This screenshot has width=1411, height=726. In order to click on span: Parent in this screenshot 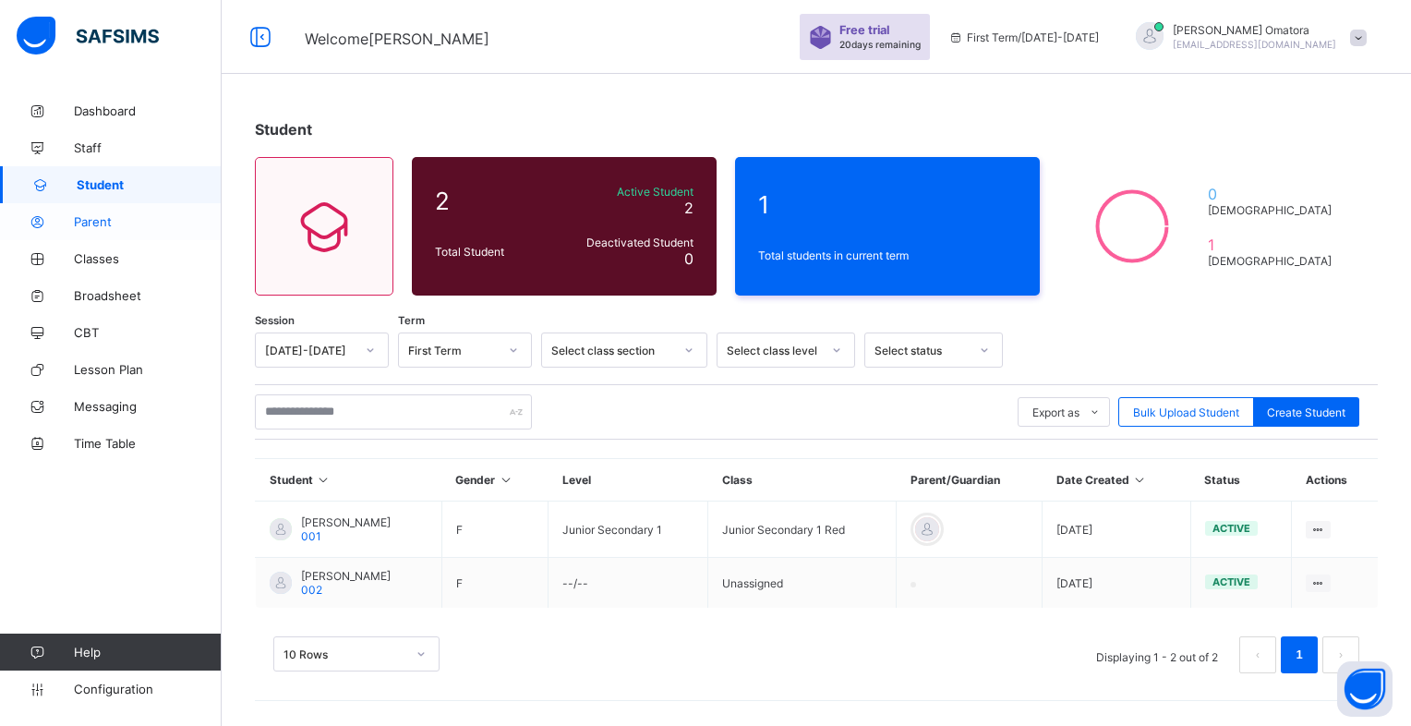, I will do `click(148, 222)`.